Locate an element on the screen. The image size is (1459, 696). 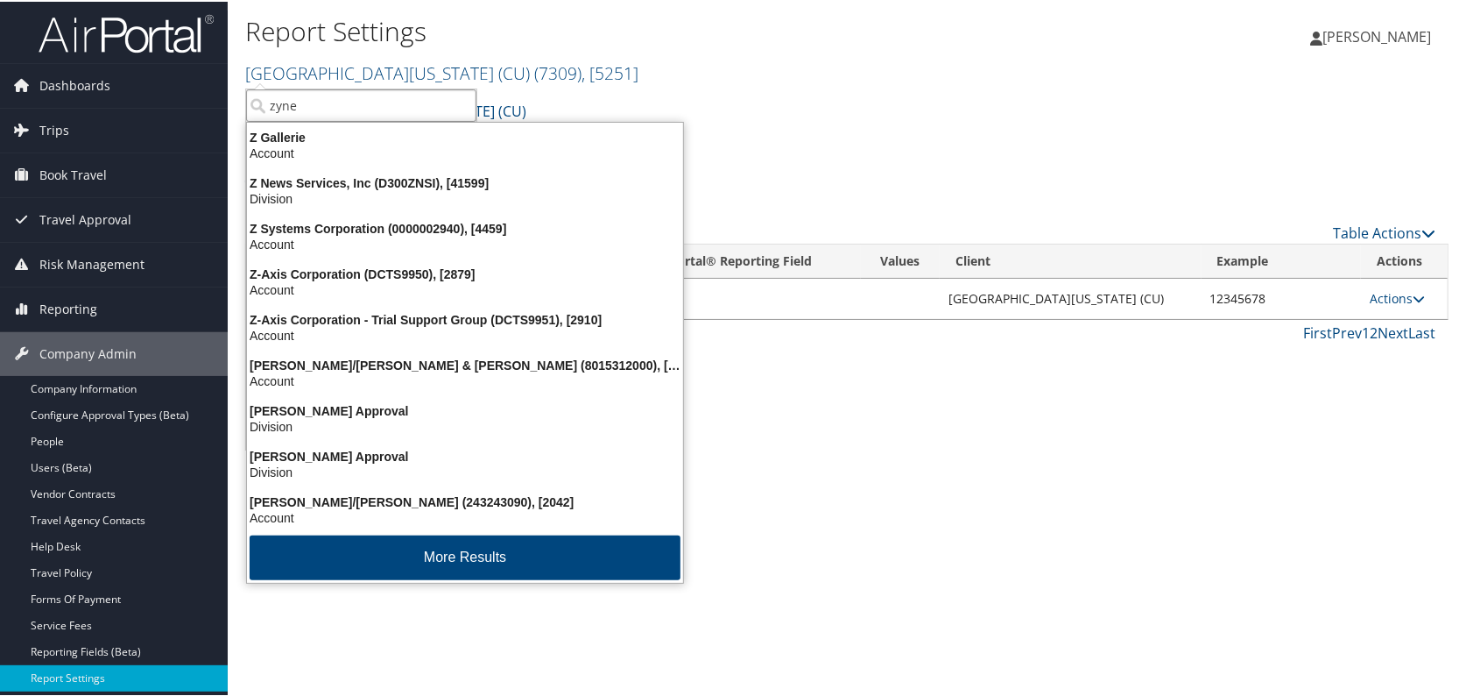
h1: Report Settings is located at coordinates (646, 30).